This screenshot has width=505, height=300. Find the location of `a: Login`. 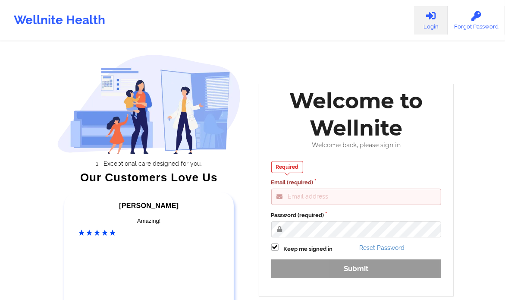

a: Login is located at coordinates (431, 20).